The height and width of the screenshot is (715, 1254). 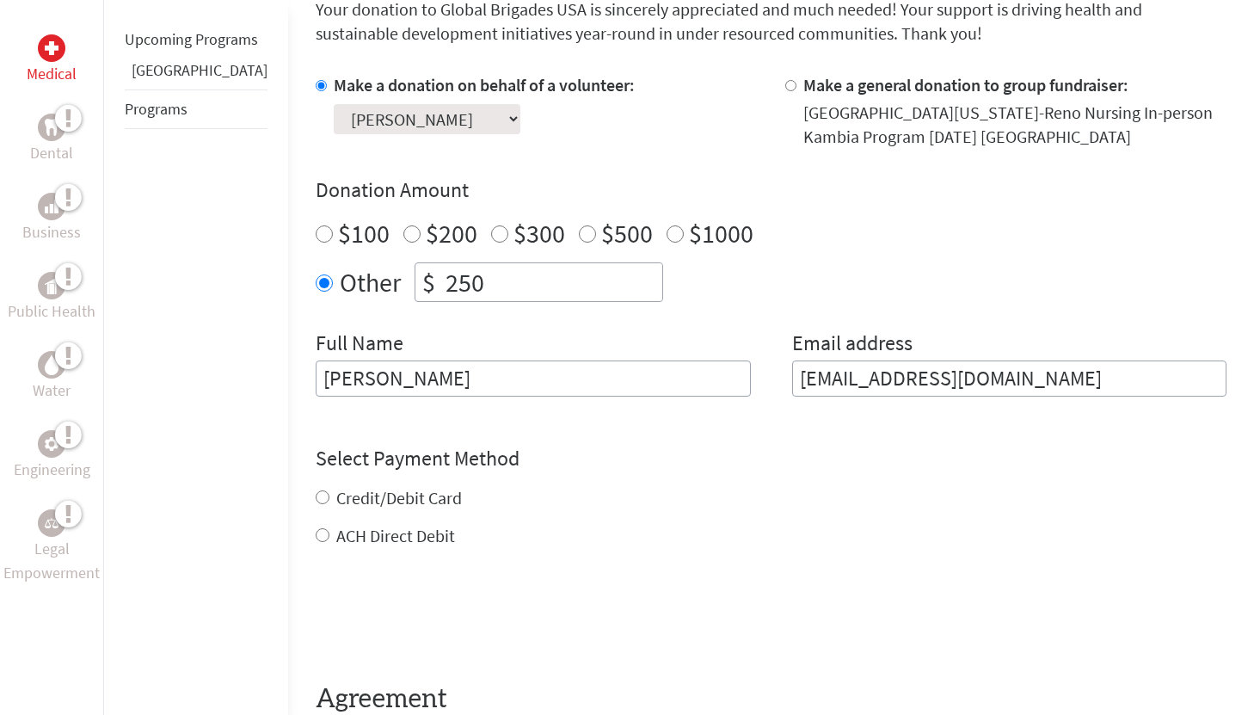 I want to click on label: $200, so click(x=451, y=233).